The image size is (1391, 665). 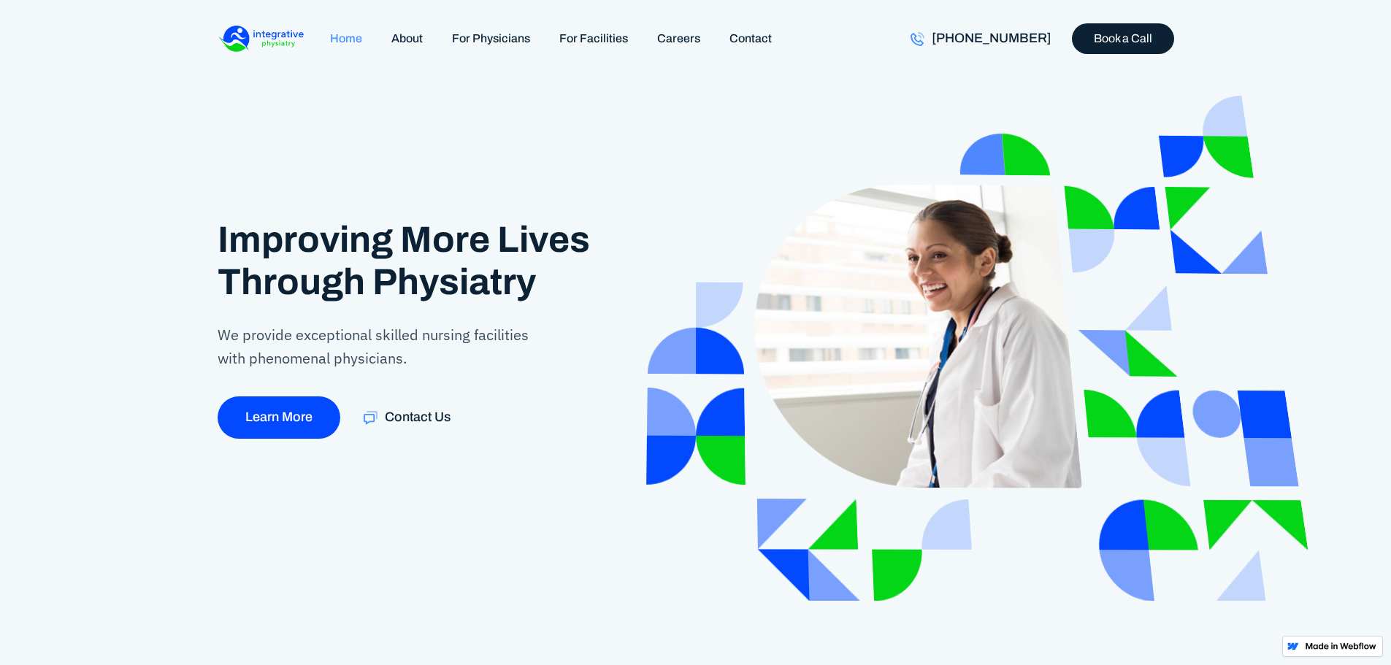 What do you see at coordinates (1123, 38) in the screenshot?
I see `a: Book a Call` at bounding box center [1123, 38].